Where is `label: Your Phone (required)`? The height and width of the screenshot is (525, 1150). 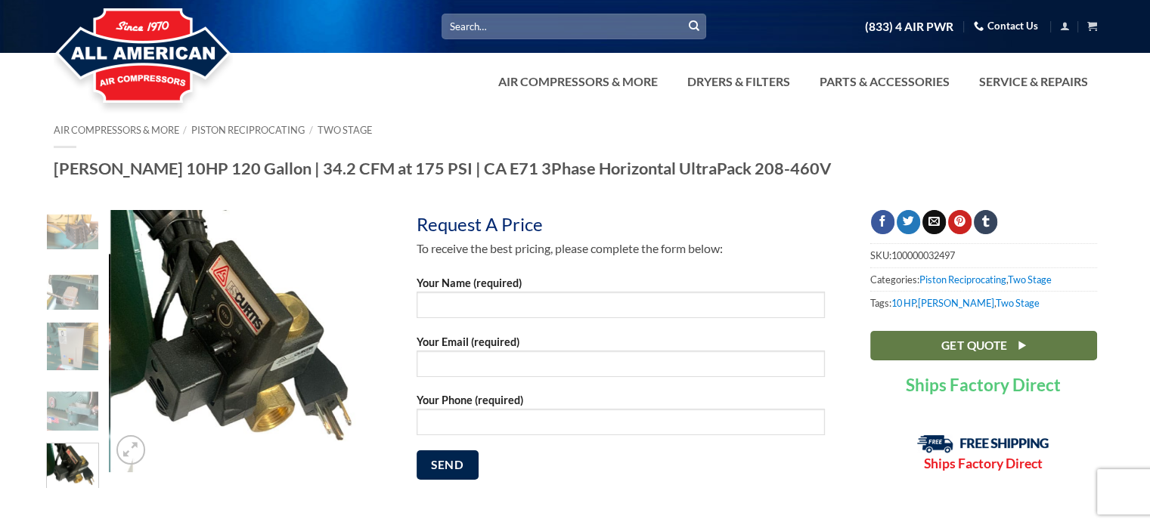
label: Your Phone (required) is located at coordinates (621, 419).